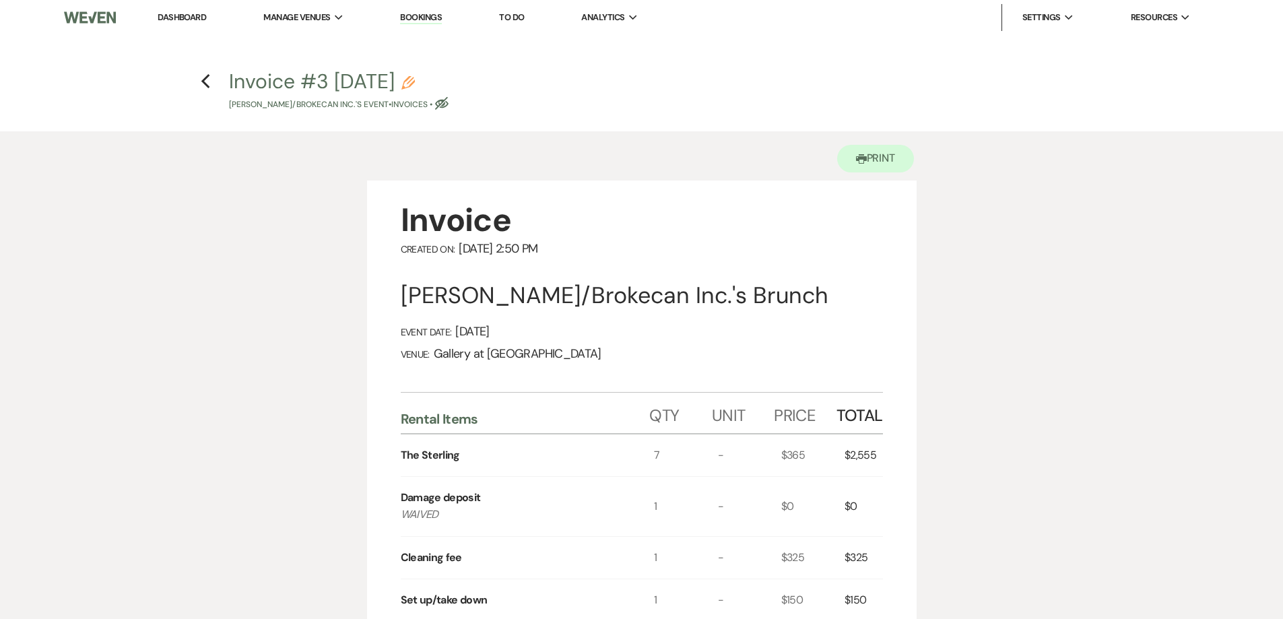  Describe the element at coordinates (813, 455) in the screenshot. I see `div: $365` at that location.